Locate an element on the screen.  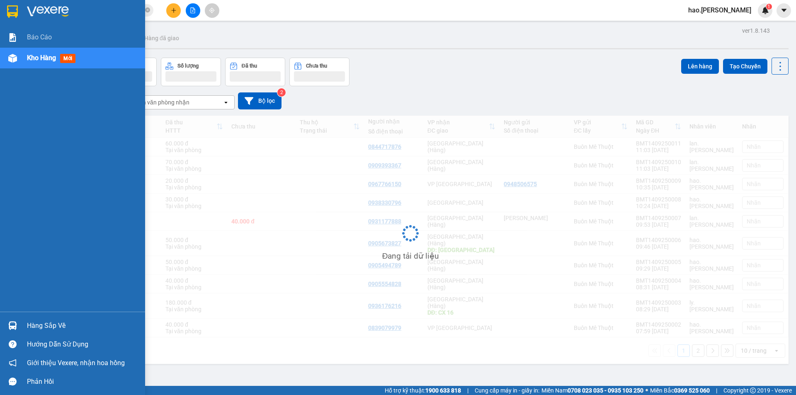
div: Chưa thu is located at coordinates (316, 66).